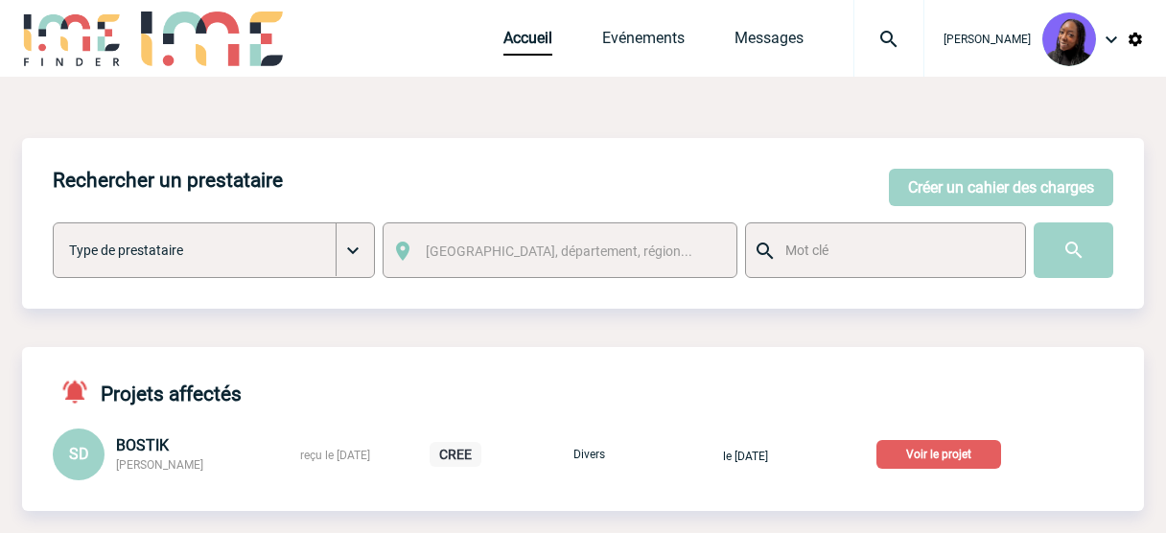 This screenshot has height=533, width=1166. I want to click on a: Accueil, so click(528, 42).